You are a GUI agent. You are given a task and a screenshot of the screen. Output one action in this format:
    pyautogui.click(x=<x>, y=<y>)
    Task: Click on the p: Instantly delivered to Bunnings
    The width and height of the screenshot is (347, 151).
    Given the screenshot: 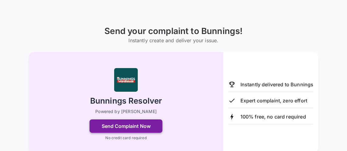 What is the action you would take?
    pyautogui.click(x=277, y=84)
    